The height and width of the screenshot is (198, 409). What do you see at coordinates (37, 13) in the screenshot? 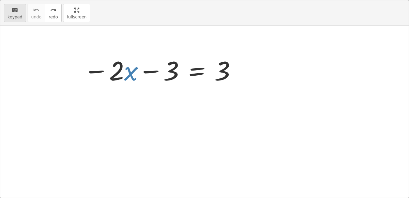
I see `button: undoundo` at bounding box center [37, 13].